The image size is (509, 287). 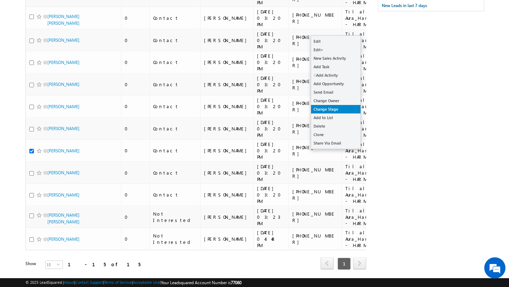 What do you see at coordinates (336, 41) in the screenshot?
I see `a: Edit` at bounding box center [336, 41].